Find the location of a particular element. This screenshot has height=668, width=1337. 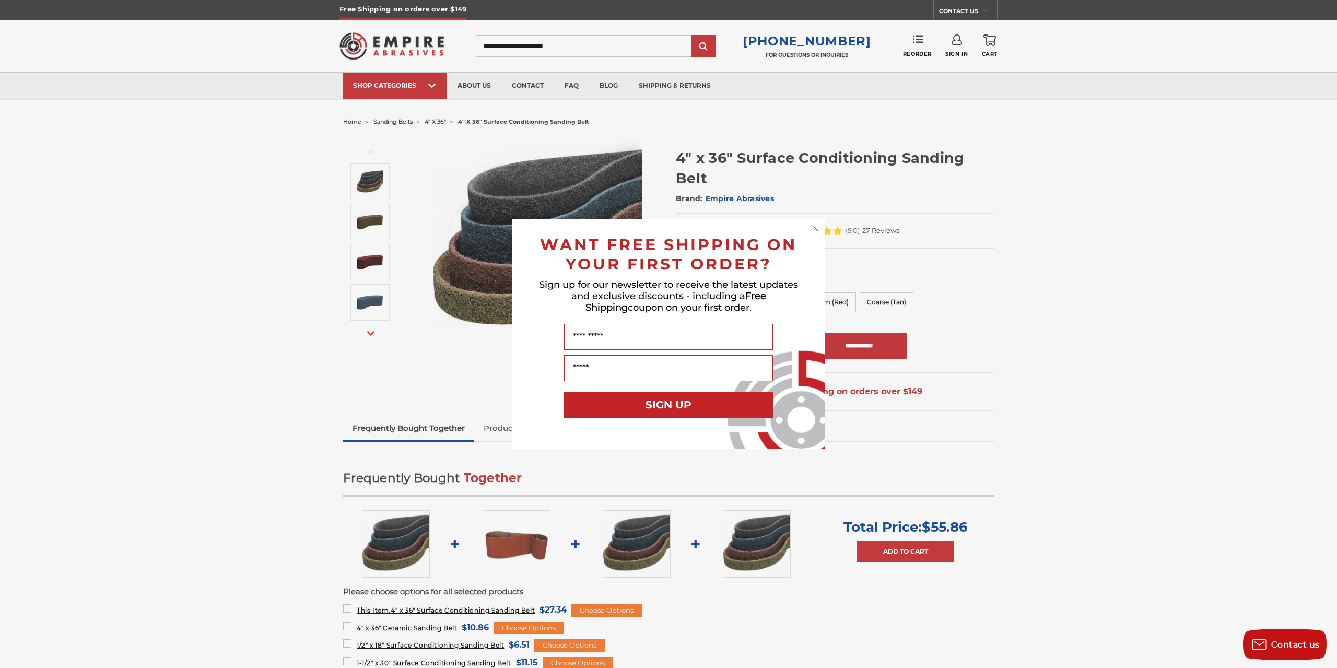

button: Close dialog is located at coordinates (816, 229).